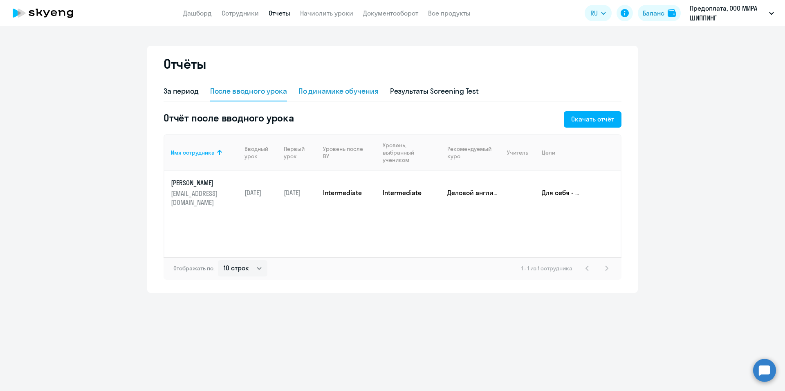  Describe the element at coordinates (671, 13) in the screenshot. I see `img: balance` at that location.